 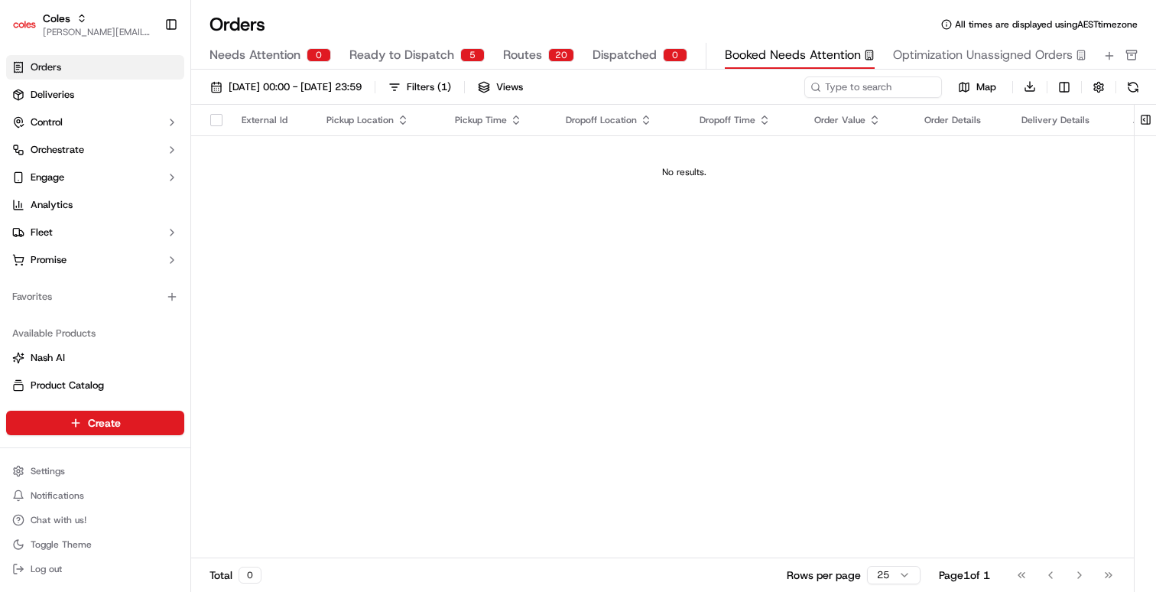 I want to click on div: Dropoff Time, so click(x=745, y=120).